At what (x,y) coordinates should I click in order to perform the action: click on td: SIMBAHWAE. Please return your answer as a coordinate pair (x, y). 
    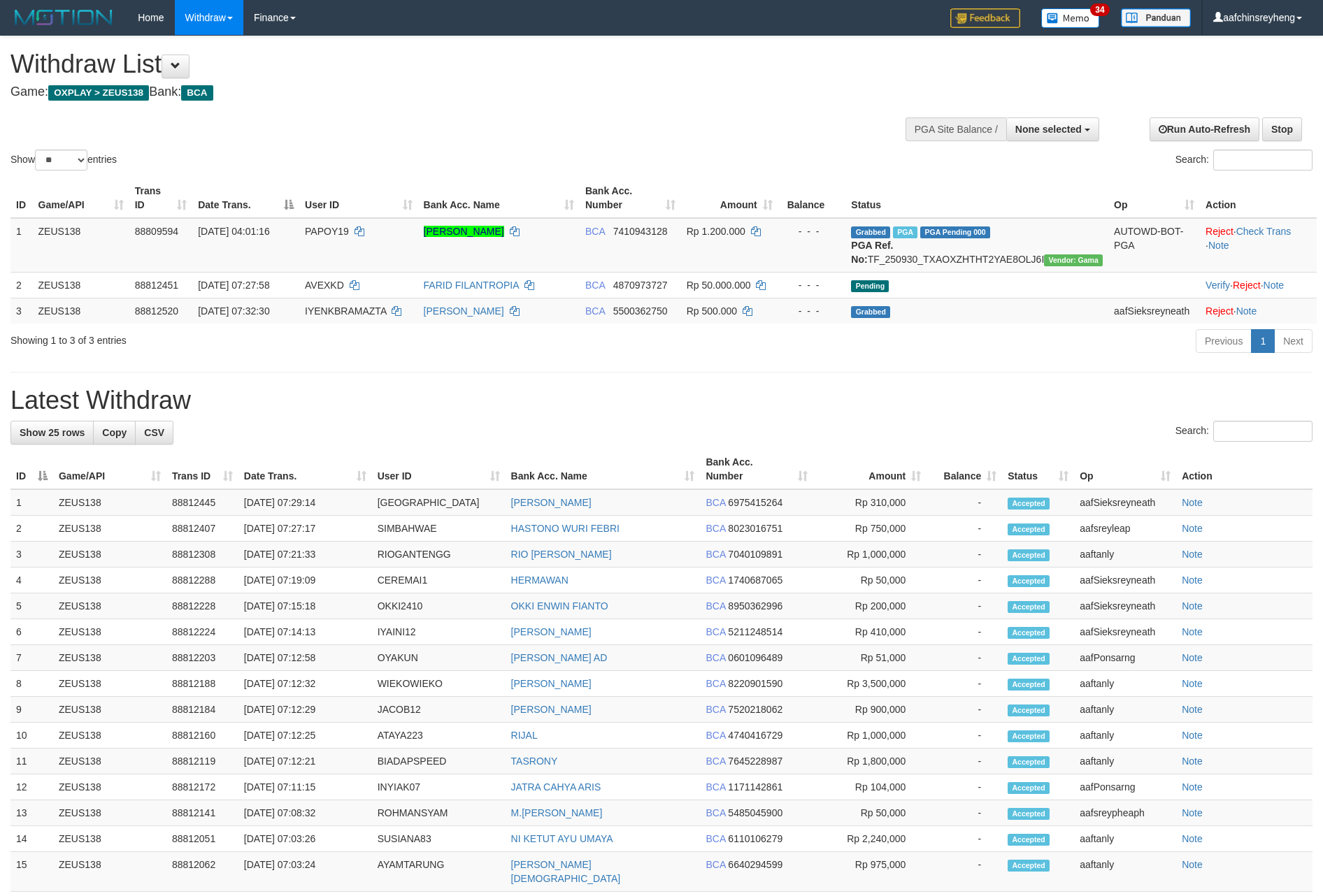
    Looking at the image, I should click on (438, 529).